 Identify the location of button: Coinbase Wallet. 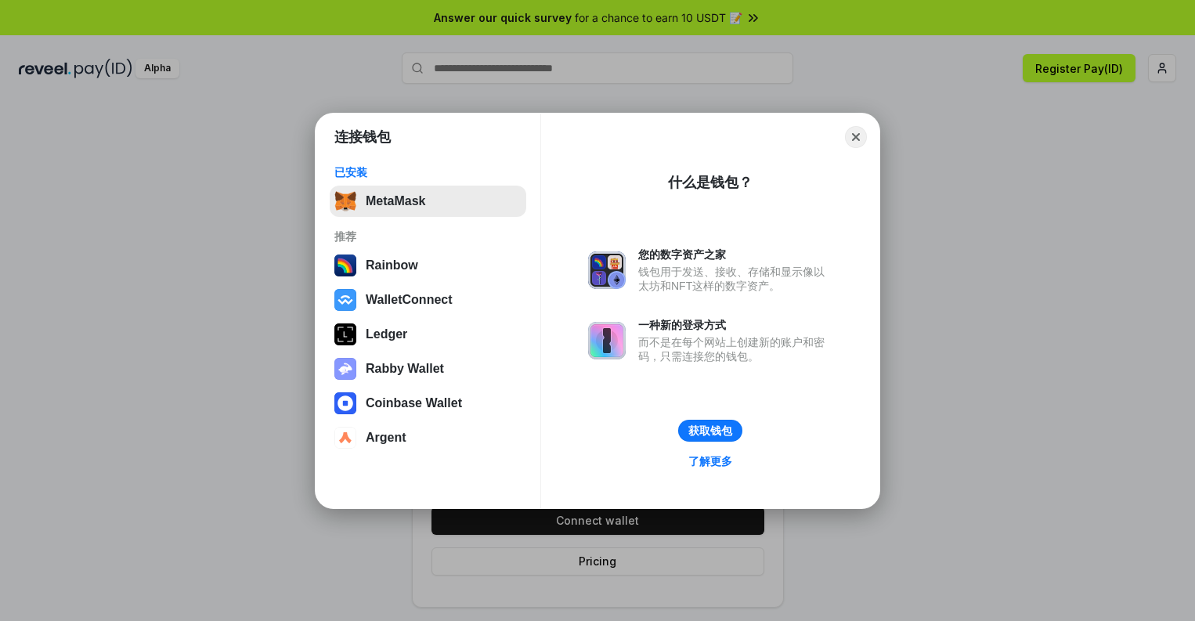
(428, 403).